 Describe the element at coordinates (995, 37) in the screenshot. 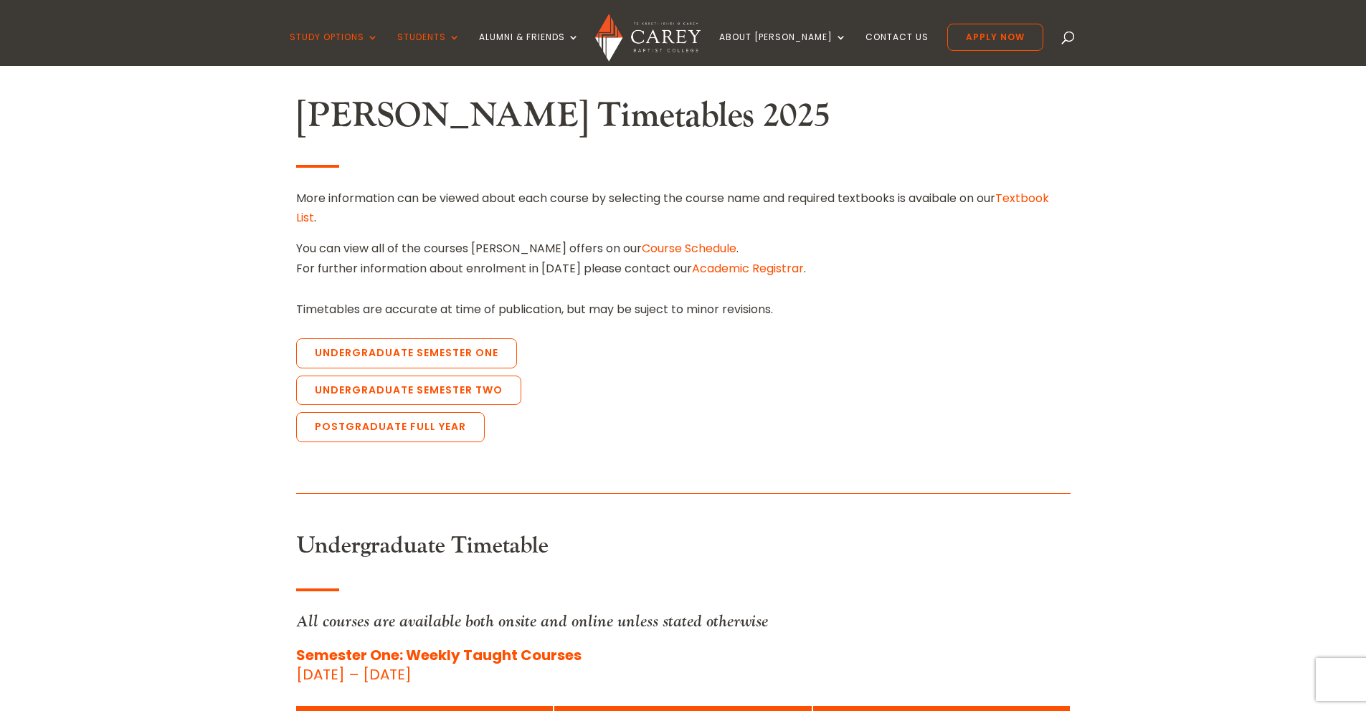

I see `a: Apply Now` at that location.